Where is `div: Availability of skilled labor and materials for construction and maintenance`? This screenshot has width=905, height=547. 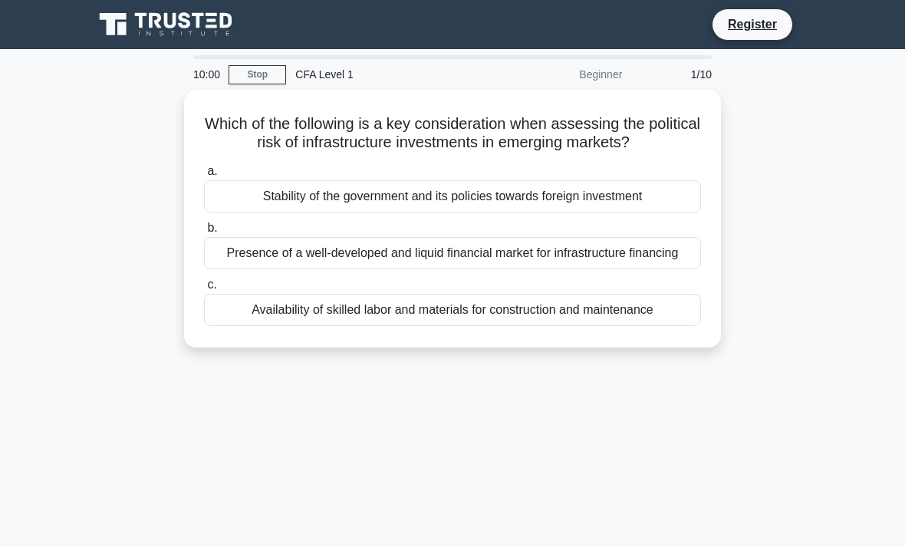
div: Availability of skilled labor and materials for construction and maintenance is located at coordinates (453, 310).